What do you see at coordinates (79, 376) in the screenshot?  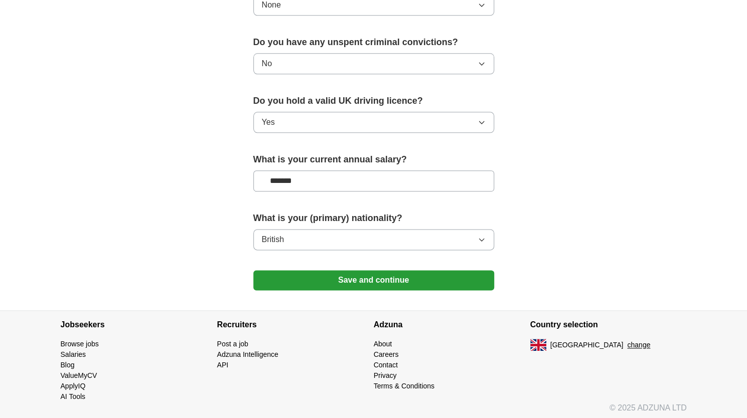 I see `a: ValueMyCV` at bounding box center [79, 376].